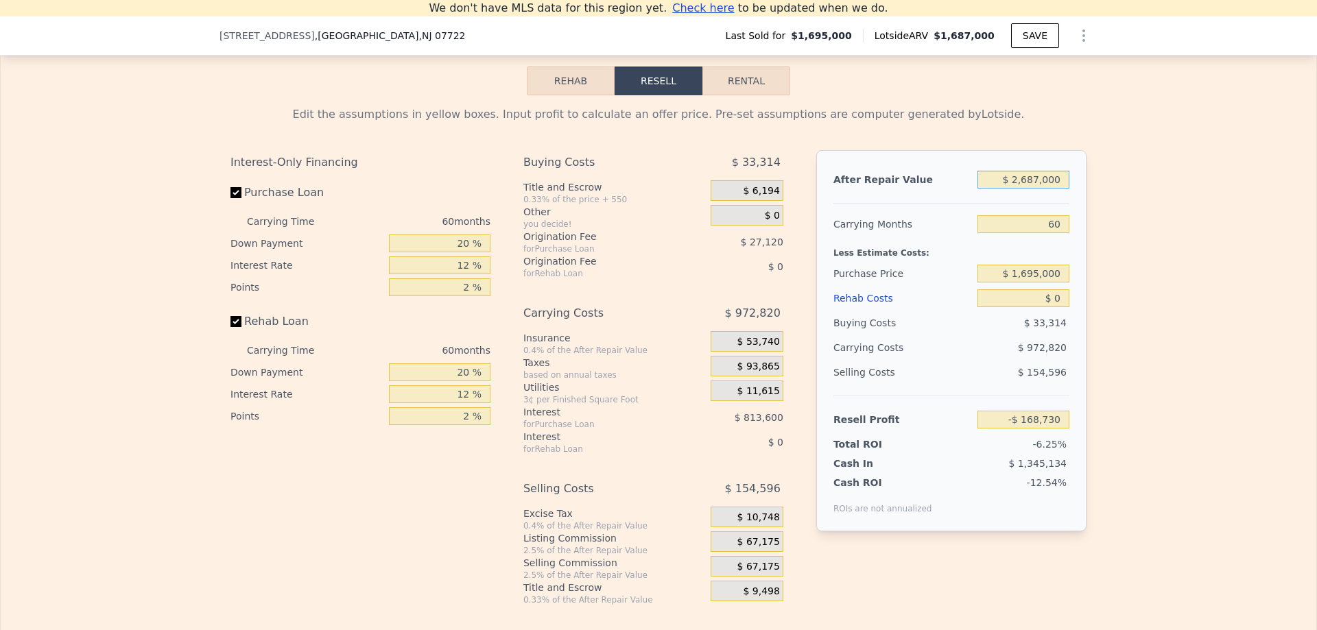 Image resolution: width=1317 pixels, height=630 pixels. What do you see at coordinates (883, 483) in the screenshot?
I see `div: Cash ROI` at bounding box center [883, 483].